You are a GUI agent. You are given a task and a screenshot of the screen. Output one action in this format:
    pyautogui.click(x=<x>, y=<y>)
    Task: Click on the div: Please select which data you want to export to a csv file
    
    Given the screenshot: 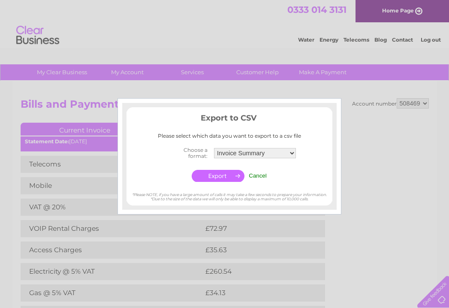 What is the action you would take?
    pyautogui.click(x=229, y=136)
    